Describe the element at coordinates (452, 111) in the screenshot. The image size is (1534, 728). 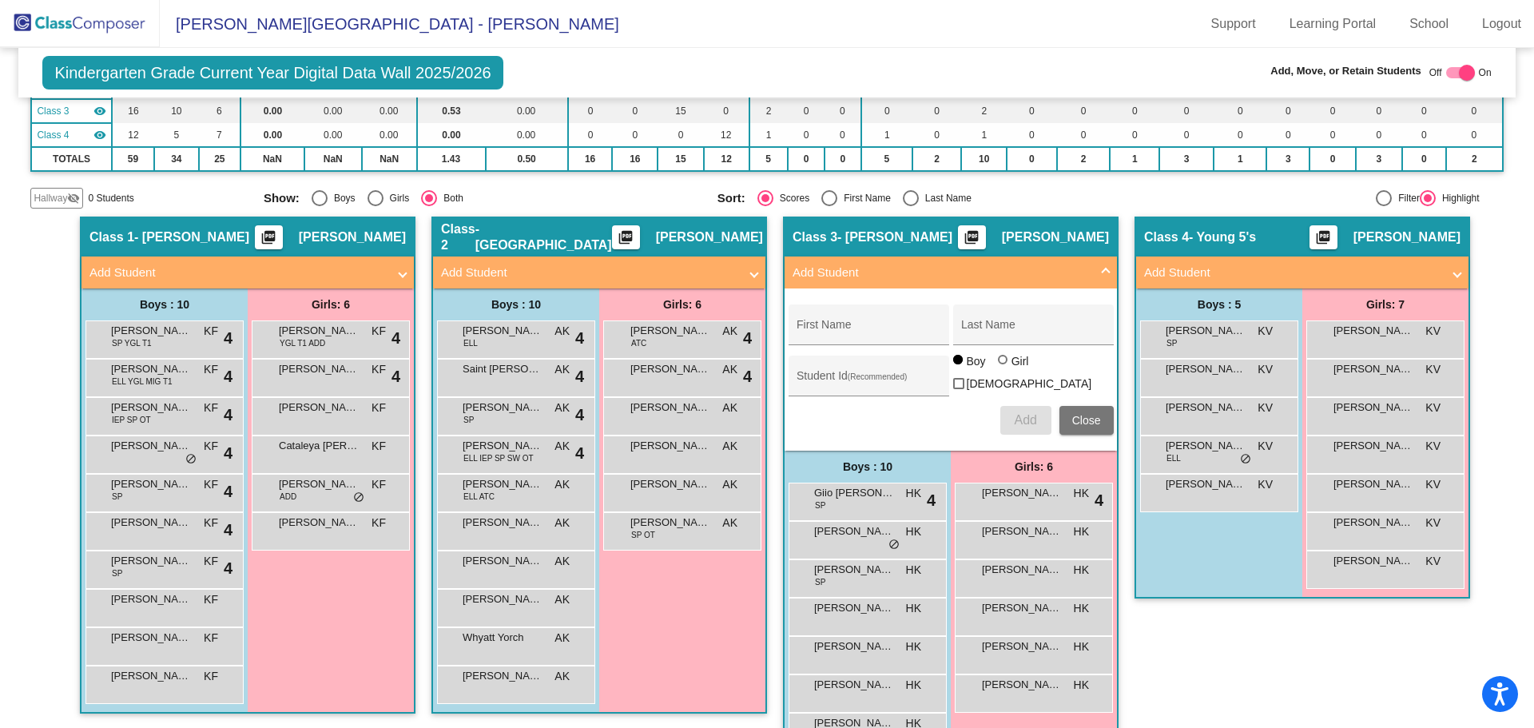
I see `td: 0.53` at that location.